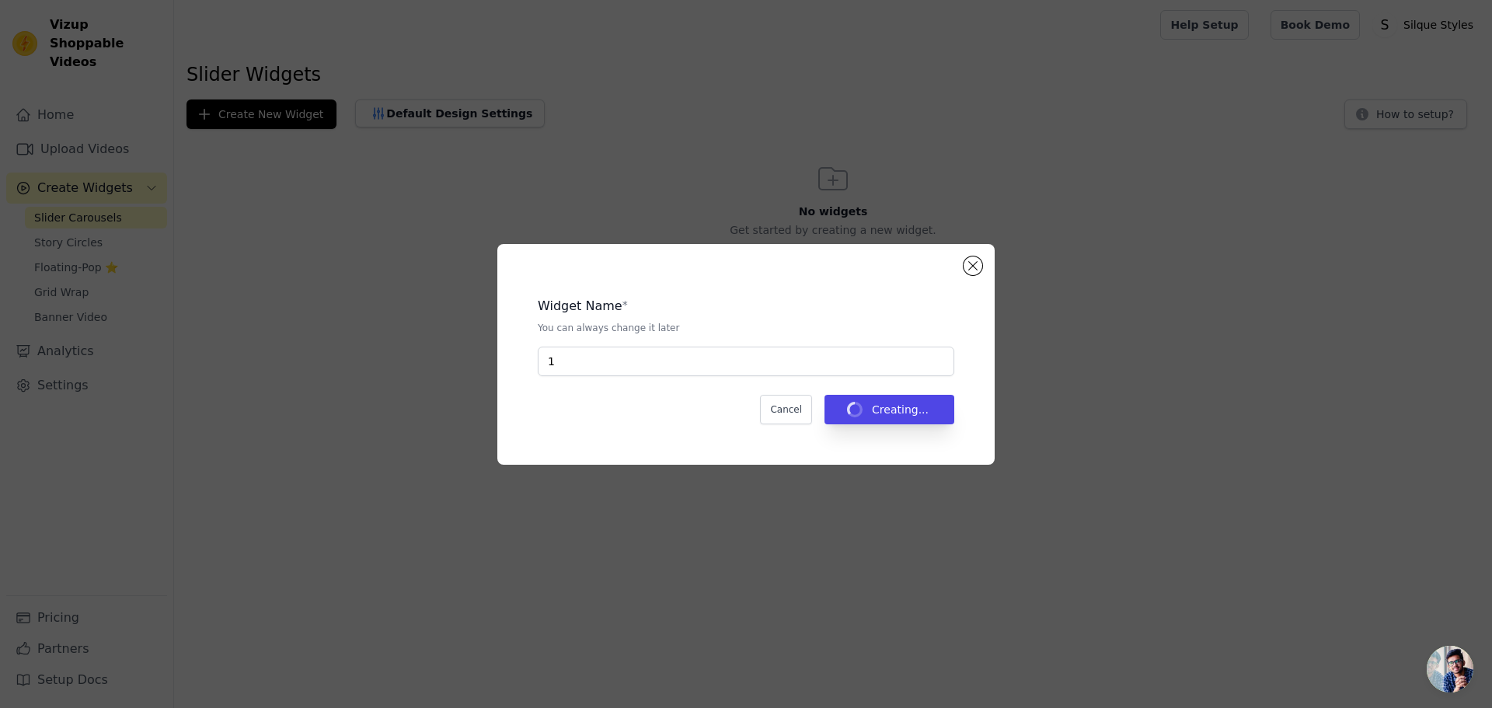 The height and width of the screenshot is (708, 1492). I want to click on a: Open chat, so click(1450, 669).